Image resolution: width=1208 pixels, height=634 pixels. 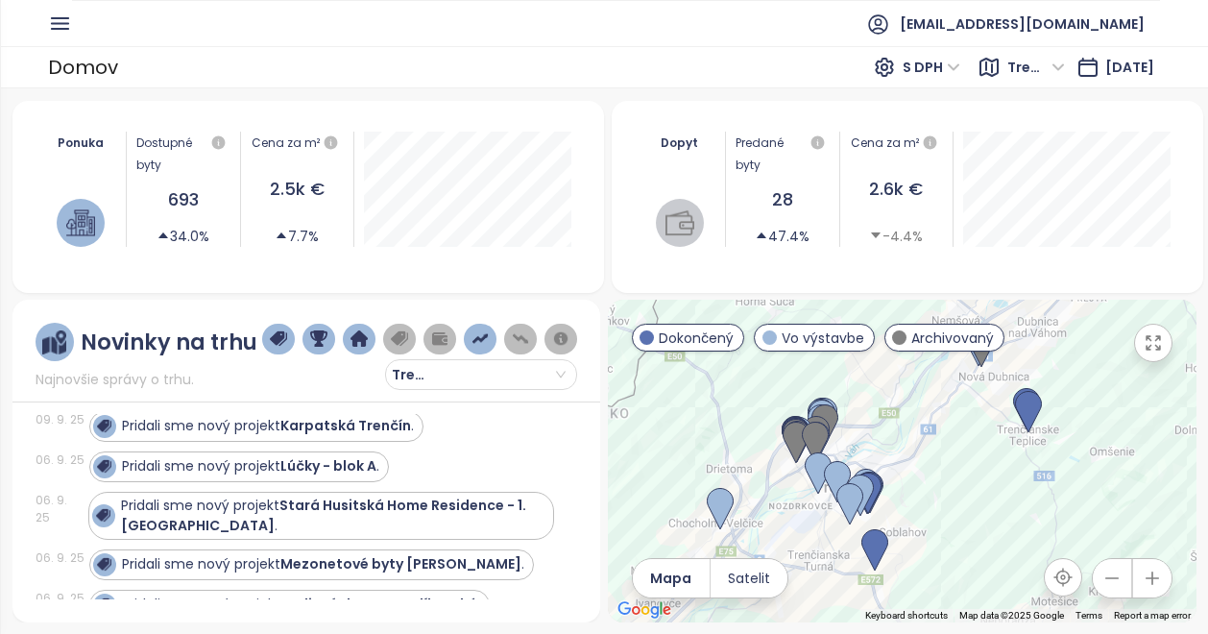 What do you see at coordinates (645, 610) in the screenshot?
I see `img: Google` at bounding box center [645, 610].